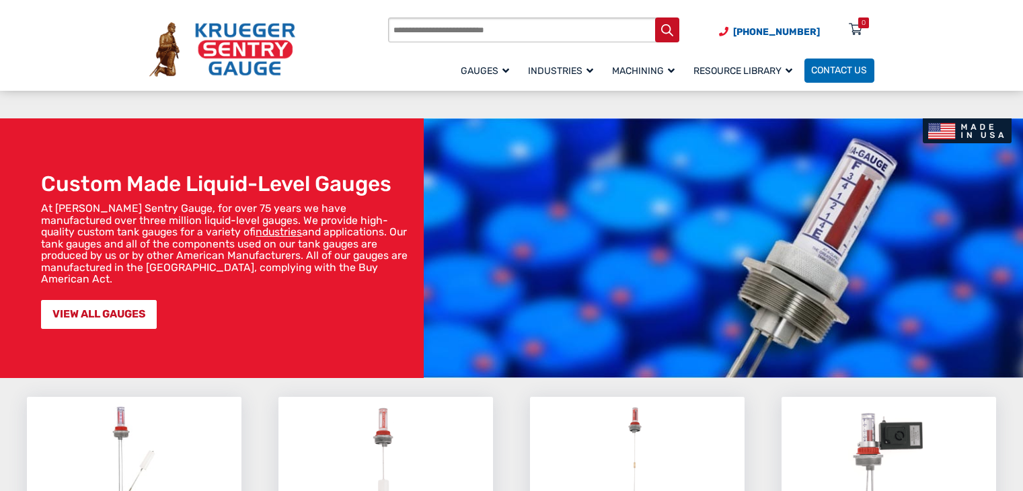 The height and width of the screenshot is (491, 1023). I want to click on a: Contact Us, so click(840, 71).